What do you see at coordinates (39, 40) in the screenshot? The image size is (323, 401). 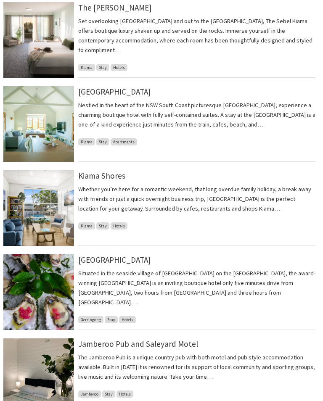 I see `img: Deluxe Balcony Room` at bounding box center [39, 40].